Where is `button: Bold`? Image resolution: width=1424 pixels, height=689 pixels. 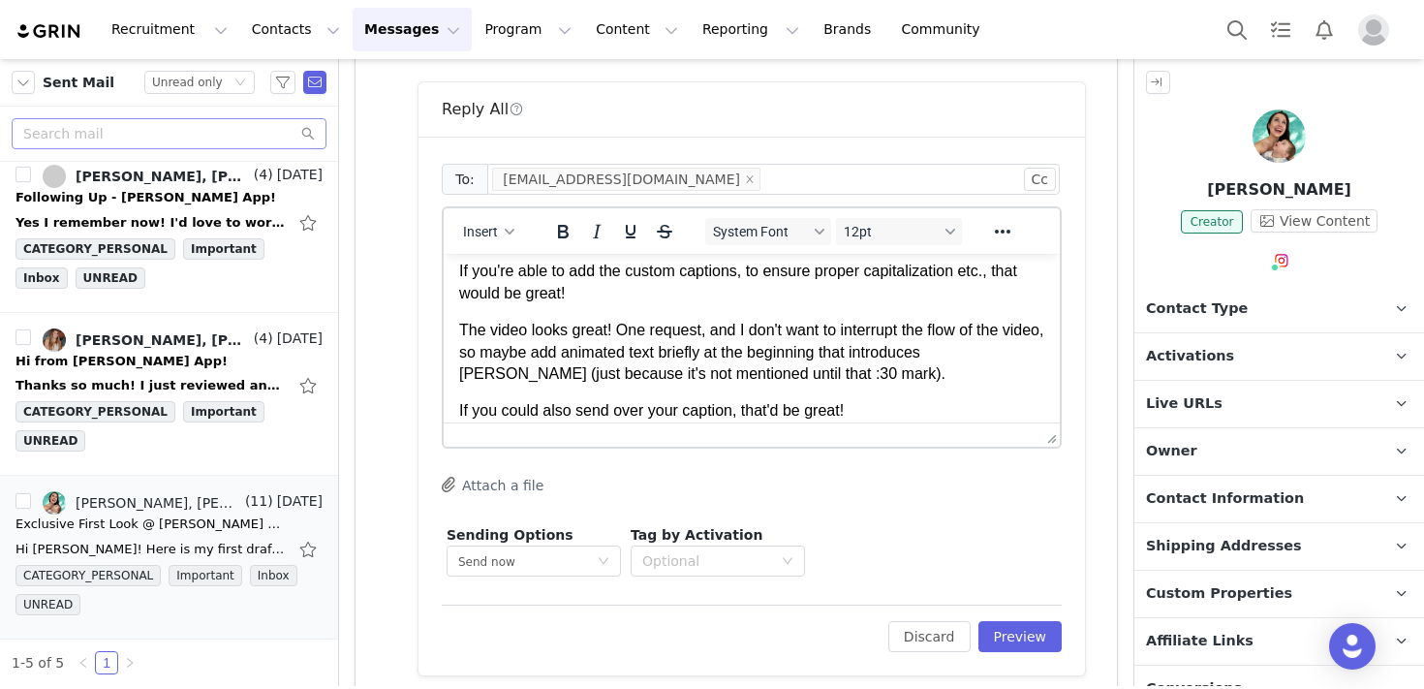 button: Bold is located at coordinates (563, 232).